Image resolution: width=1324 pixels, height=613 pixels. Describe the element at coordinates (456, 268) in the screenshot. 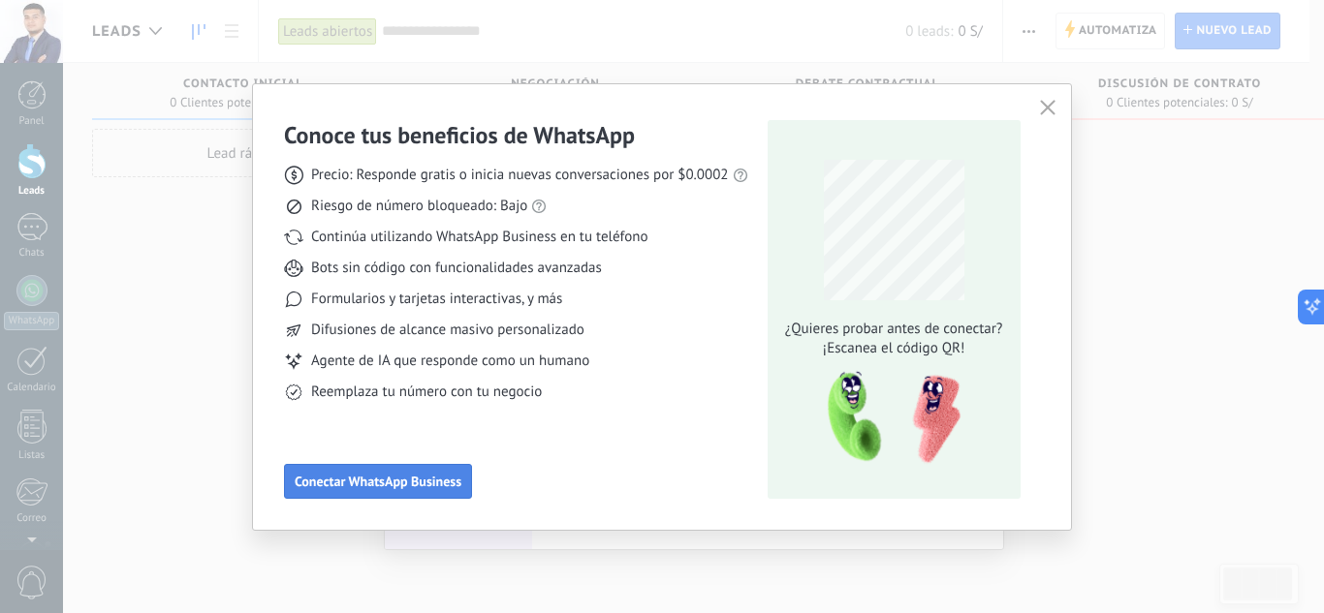

I see `span: Bots sin código con funcionalidades avanzadas` at that location.